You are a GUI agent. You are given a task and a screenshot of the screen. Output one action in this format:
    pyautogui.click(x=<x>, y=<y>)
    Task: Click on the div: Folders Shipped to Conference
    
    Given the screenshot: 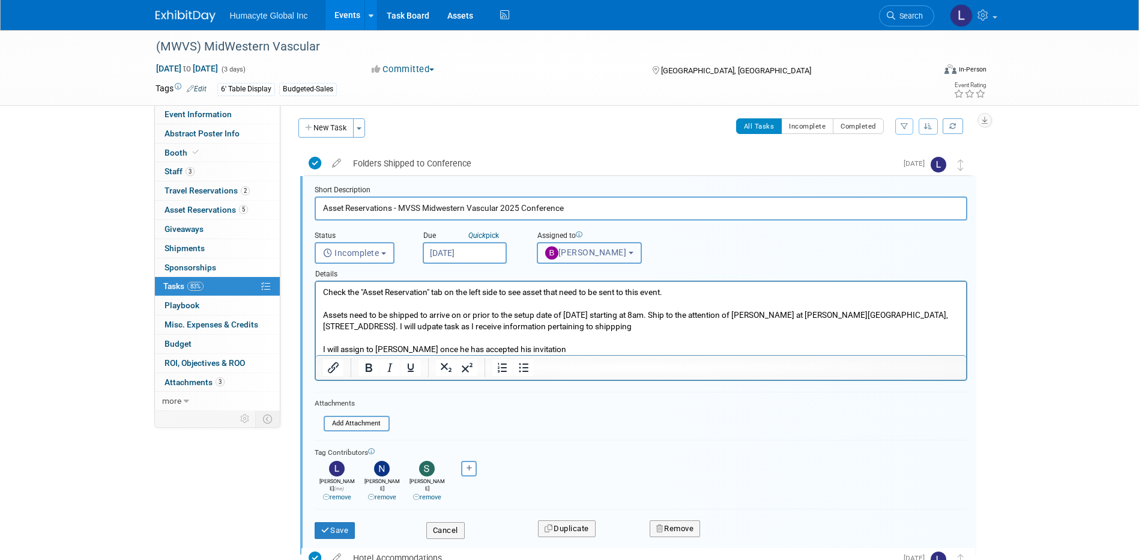 What is the action you would take?
    pyautogui.click(x=621, y=163)
    